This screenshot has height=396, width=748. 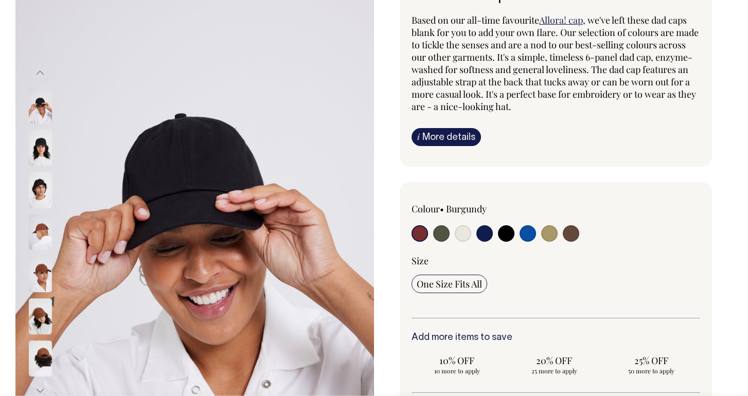 I want to click on span: Based on our all-time favourite, so click(x=476, y=20).